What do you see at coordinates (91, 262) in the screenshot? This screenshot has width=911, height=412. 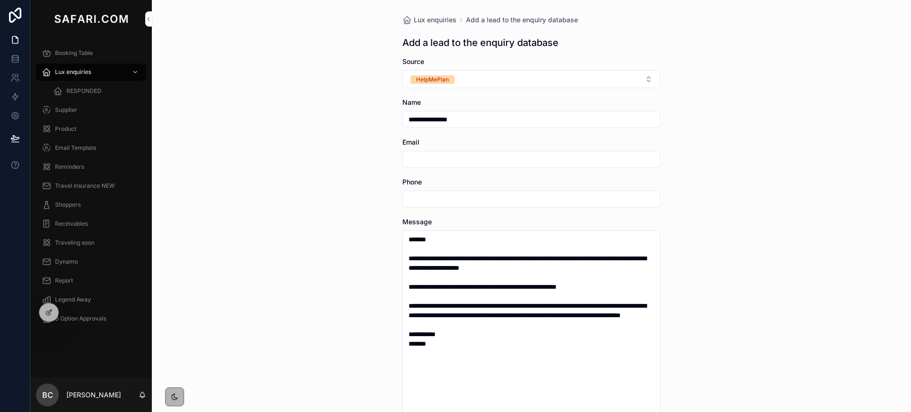 I see `a: Dynamo` at bounding box center [91, 262].